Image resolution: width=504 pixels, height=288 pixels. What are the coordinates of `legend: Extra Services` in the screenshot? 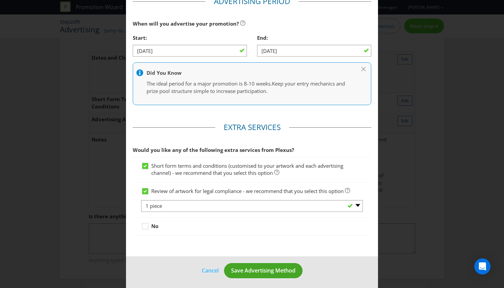 It's located at (252, 127).